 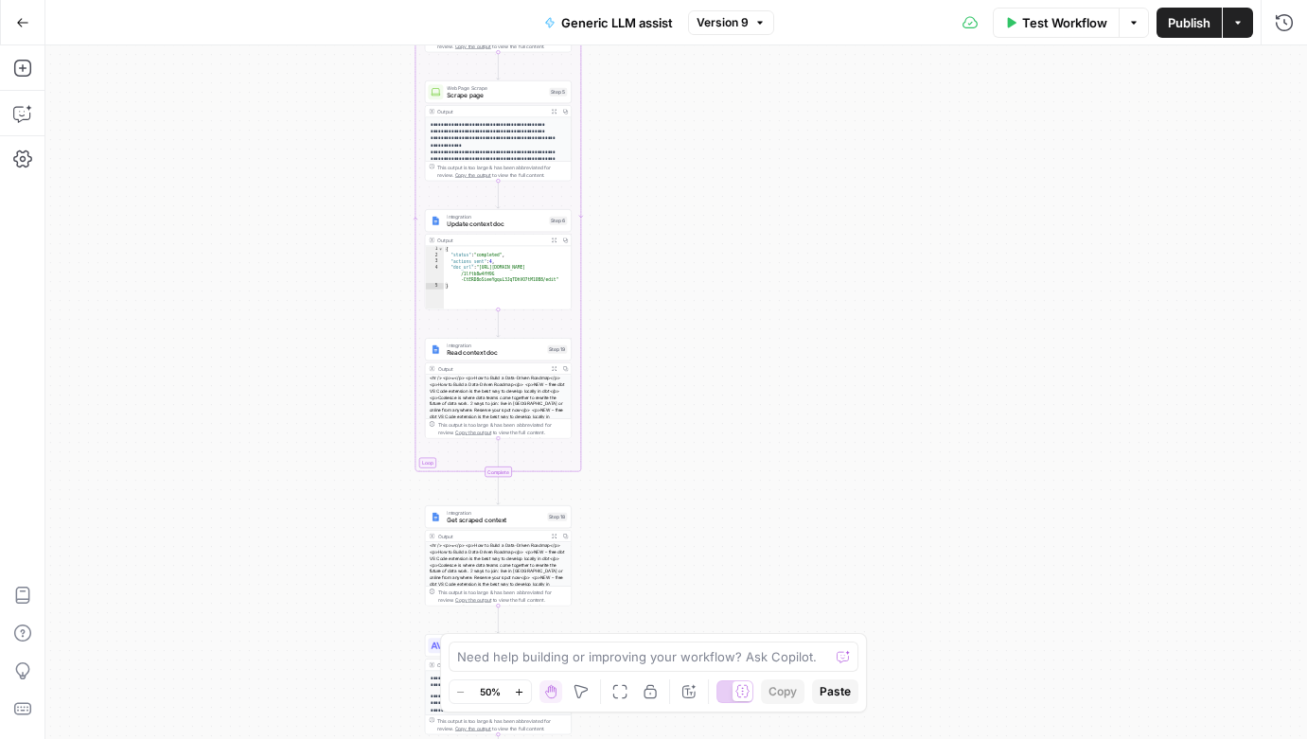 What do you see at coordinates (835, 692) in the screenshot?
I see `button: Paste` at bounding box center [835, 692].